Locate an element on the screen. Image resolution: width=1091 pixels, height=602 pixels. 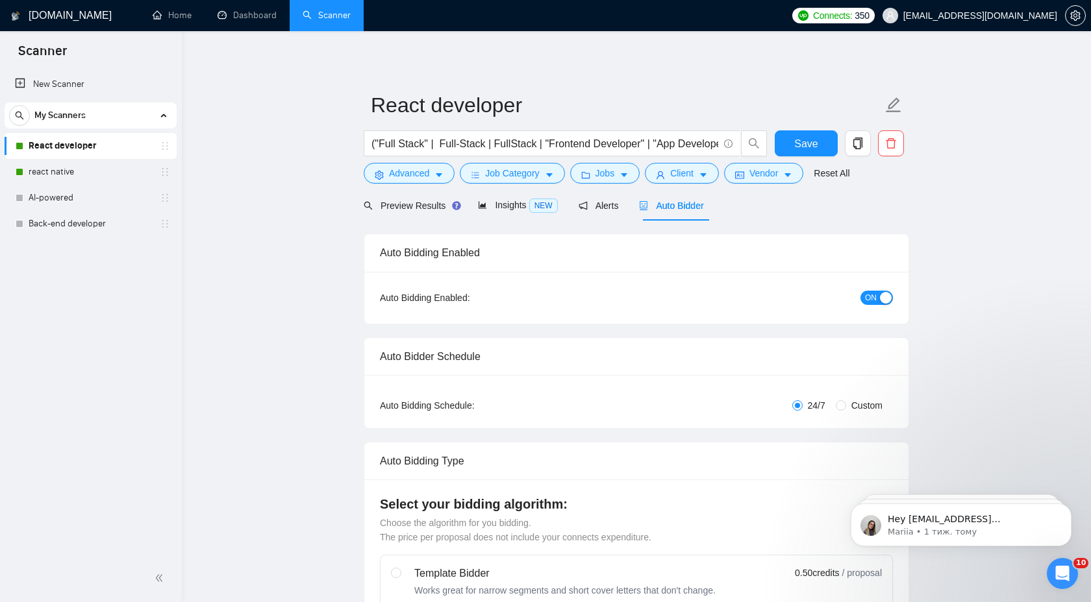
img: upwork-logo.png is located at coordinates (803, 16).